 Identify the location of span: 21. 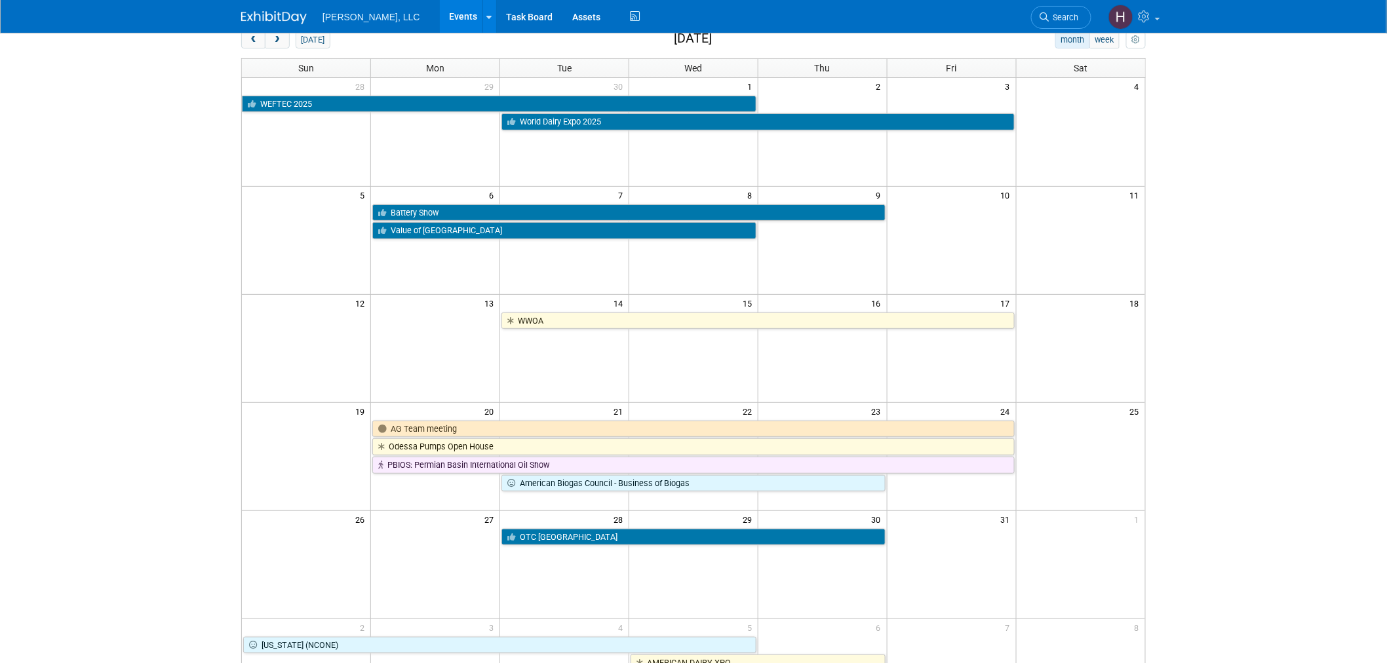
(620, 411).